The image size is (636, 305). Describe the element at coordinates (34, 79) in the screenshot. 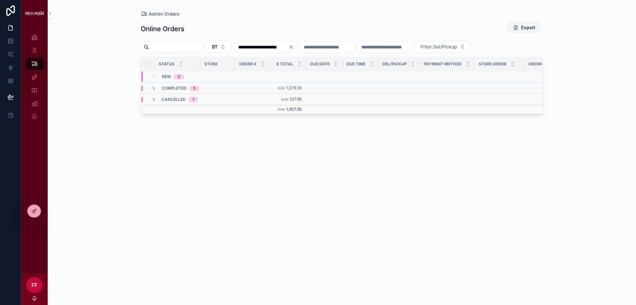

I see `div: scrollable content` at that location.